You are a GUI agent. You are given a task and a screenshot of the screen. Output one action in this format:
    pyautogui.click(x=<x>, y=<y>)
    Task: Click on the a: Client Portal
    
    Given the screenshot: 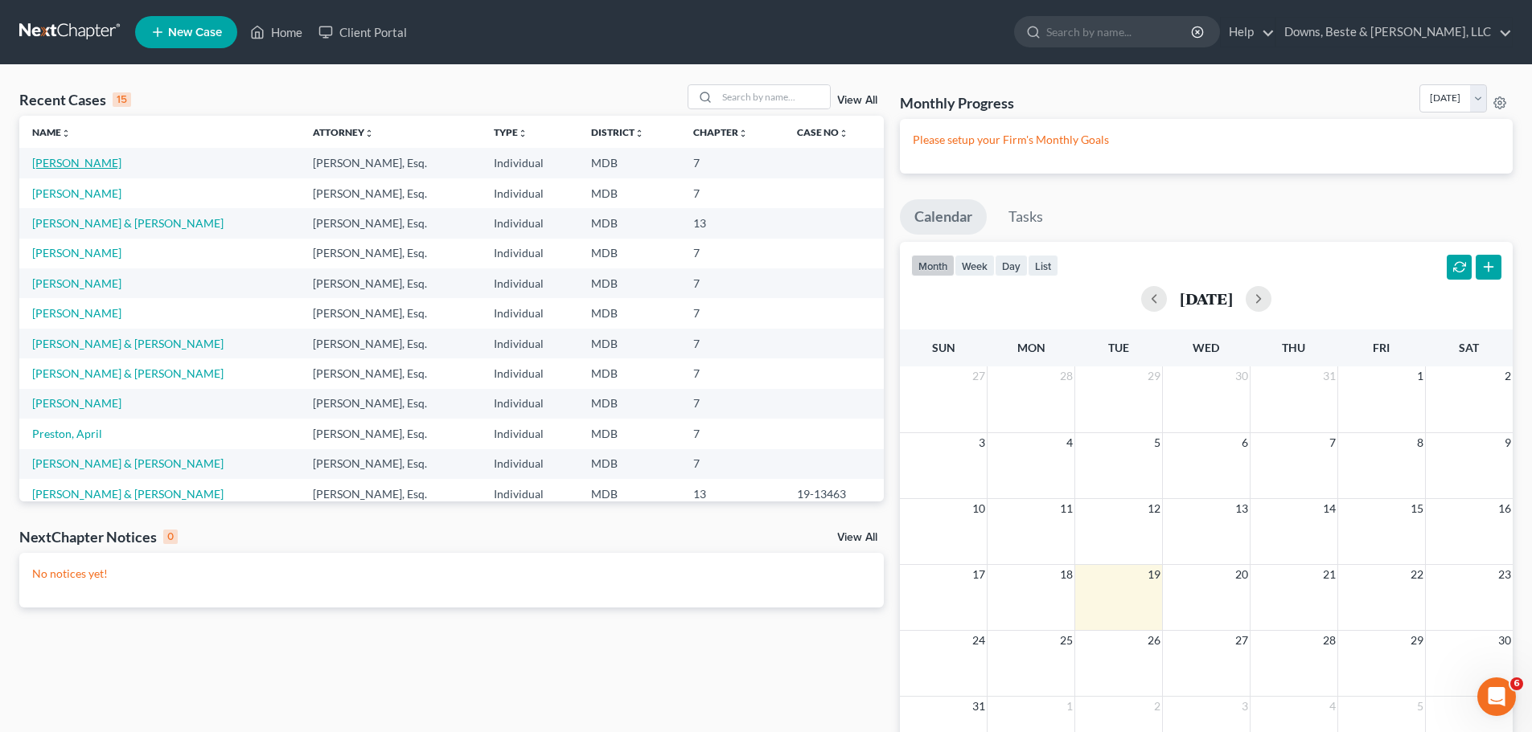 What is the action you would take?
    pyautogui.click(x=363, y=32)
    